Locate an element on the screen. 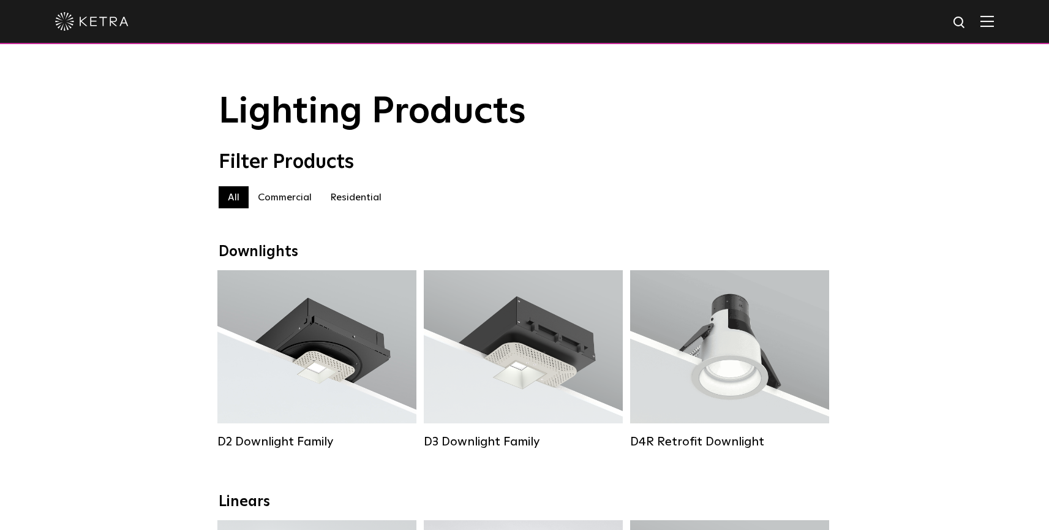 The width and height of the screenshot is (1049, 530). img: ketra-logo-2019-white is located at coordinates (92, 21).